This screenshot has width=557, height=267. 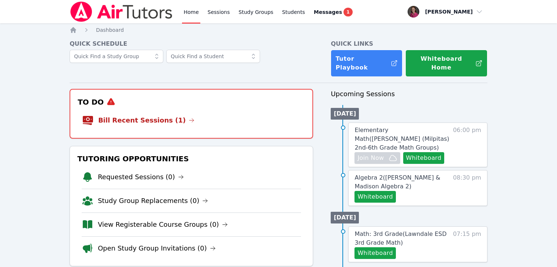 What do you see at coordinates (191, 159) in the screenshot?
I see `h3: Tutoring Opportunities` at bounding box center [191, 159].